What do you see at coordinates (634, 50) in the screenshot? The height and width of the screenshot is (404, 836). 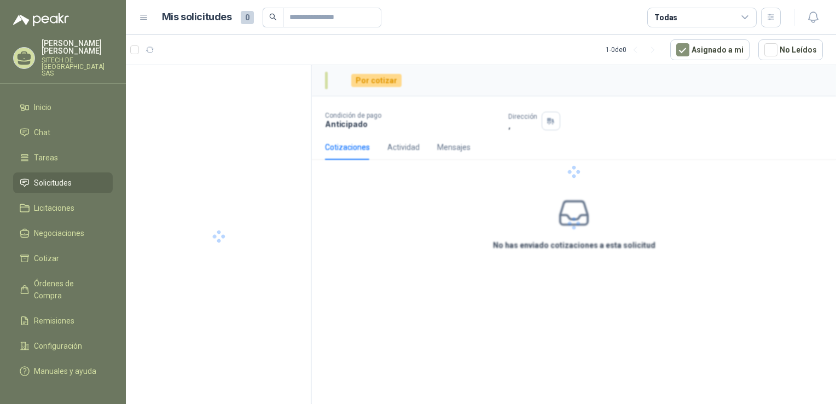 I see `div: 1 - 0 de 0` at bounding box center [634, 50].